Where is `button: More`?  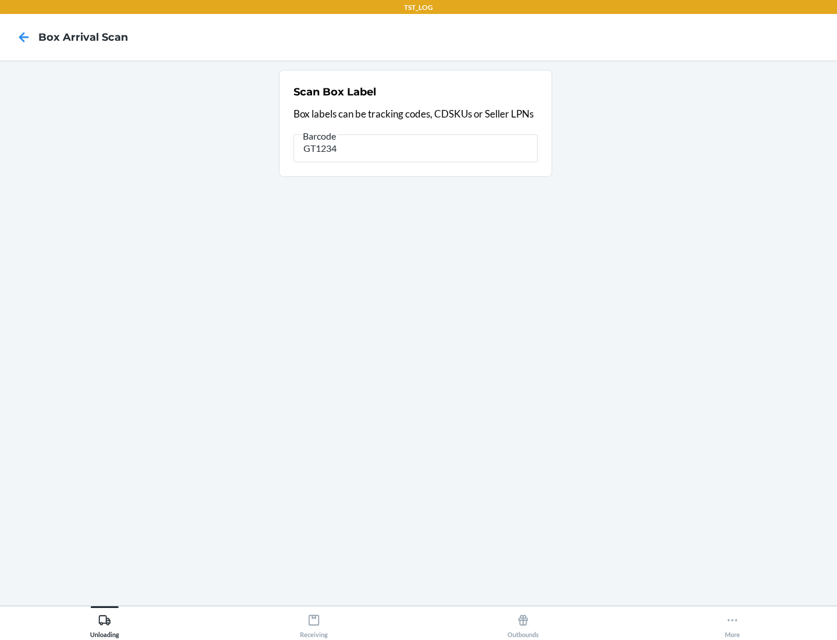 button: More is located at coordinates (733, 622).